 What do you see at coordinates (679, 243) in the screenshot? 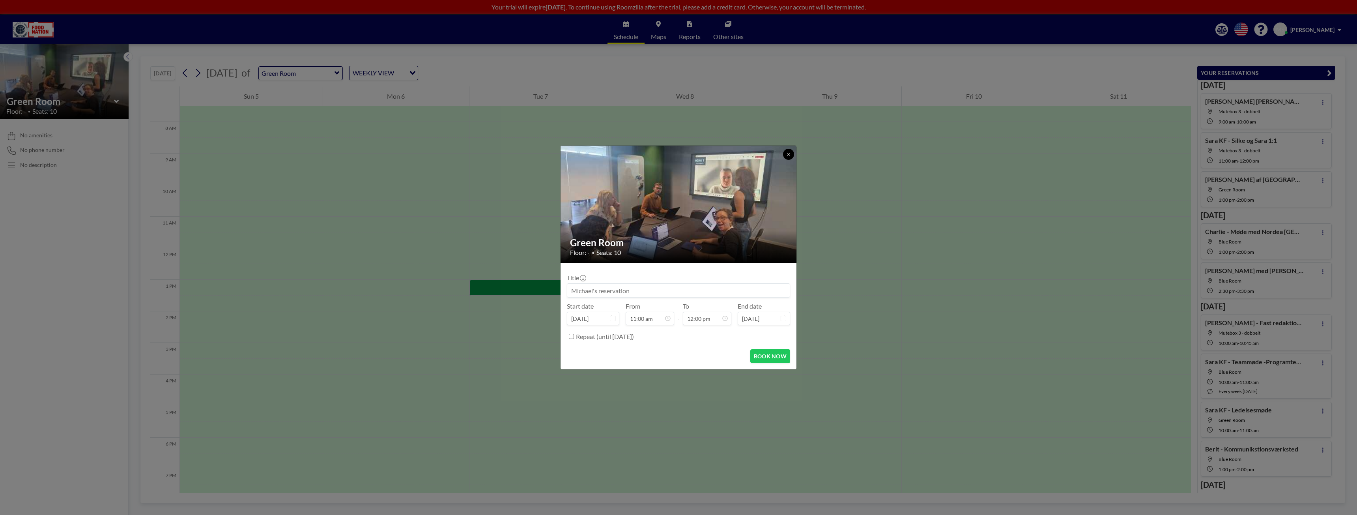
I see `h2: Green Room` at bounding box center [679, 243].